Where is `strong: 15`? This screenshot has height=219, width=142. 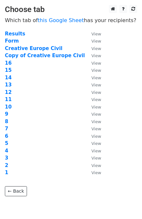 strong: 15 is located at coordinates (8, 70).